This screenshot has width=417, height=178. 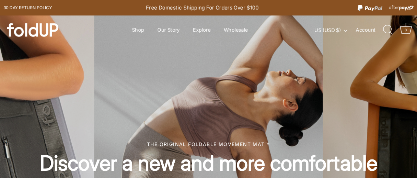 What do you see at coordinates (208, 144) in the screenshot?
I see `div: The original foldable movement mat™` at bounding box center [208, 144].